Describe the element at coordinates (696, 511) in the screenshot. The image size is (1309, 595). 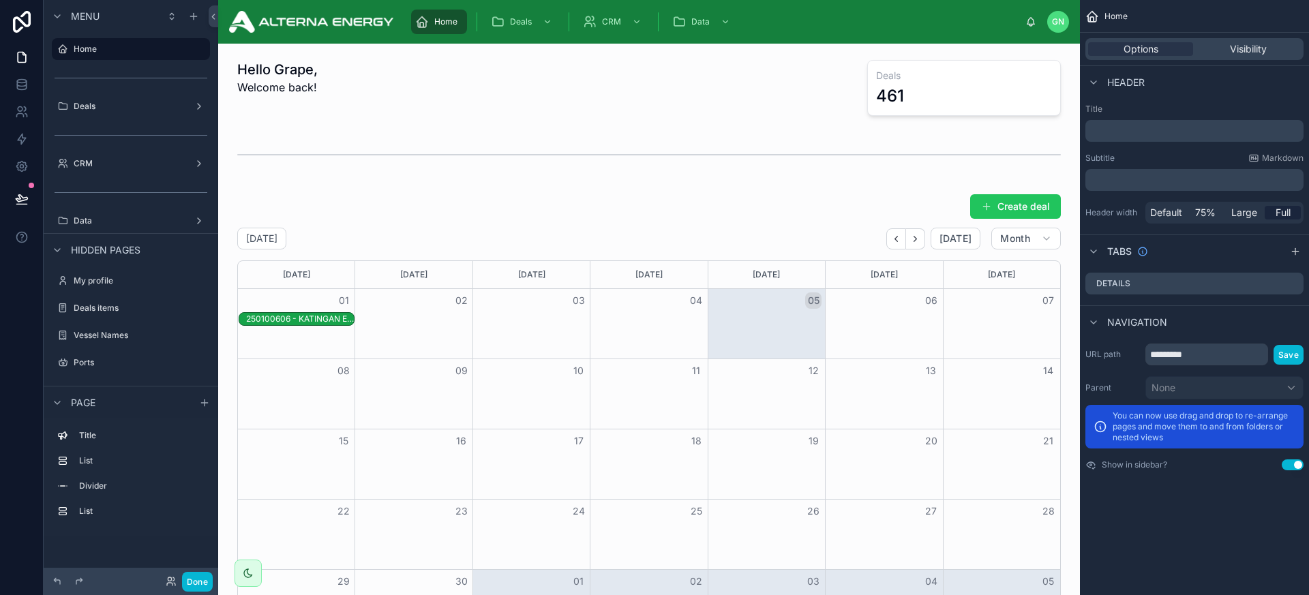
I see `button: 25` at that location.